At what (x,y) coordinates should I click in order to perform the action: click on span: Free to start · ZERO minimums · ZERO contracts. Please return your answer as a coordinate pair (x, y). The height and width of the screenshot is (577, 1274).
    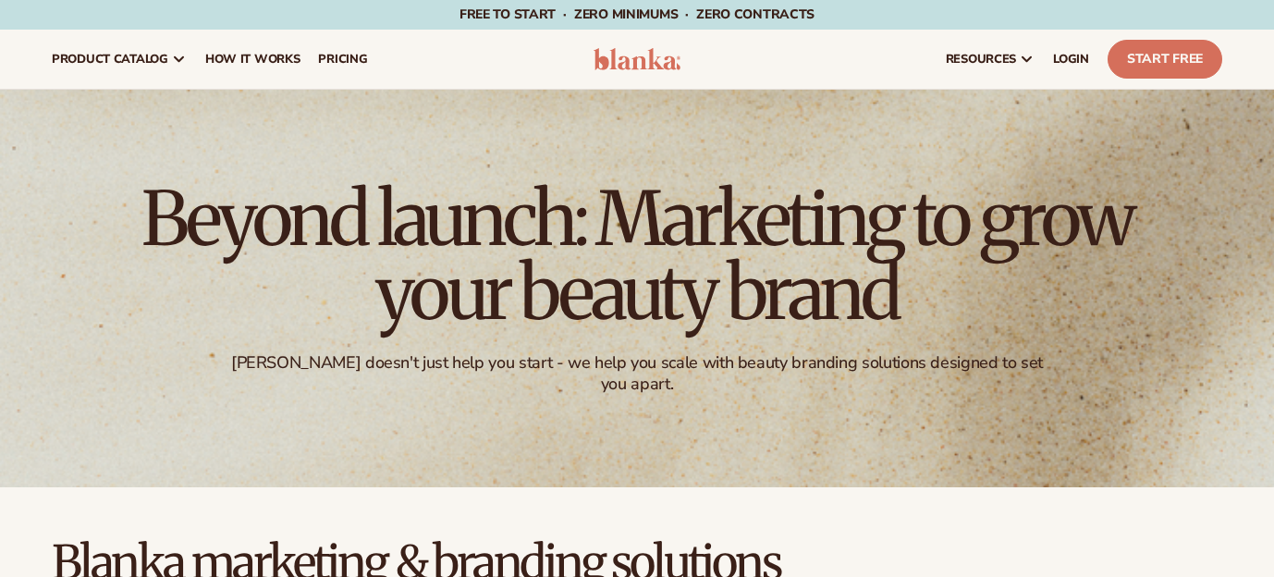
    Looking at the image, I should click on (637, 14).